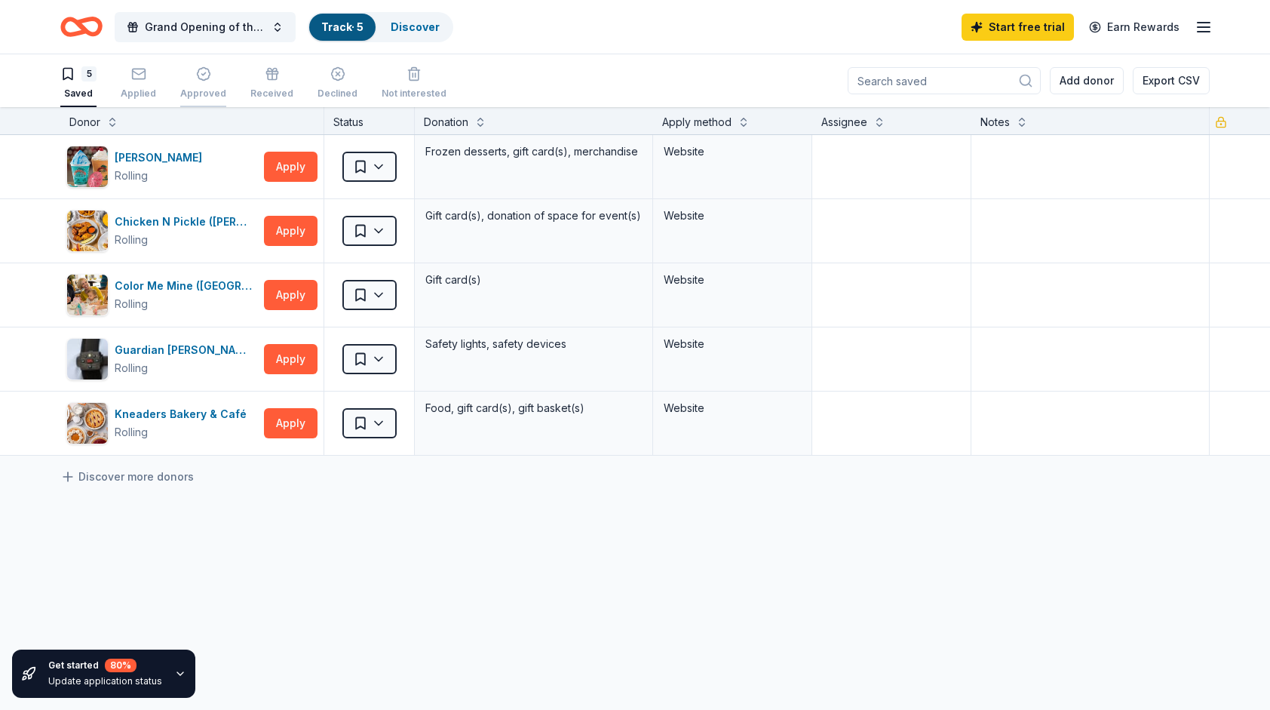 This screenshot has width=1270, height=710. What do you see at coordinates (369, 121) in the screenshot?
I see `div: Status` at bounding box center [369, 121].